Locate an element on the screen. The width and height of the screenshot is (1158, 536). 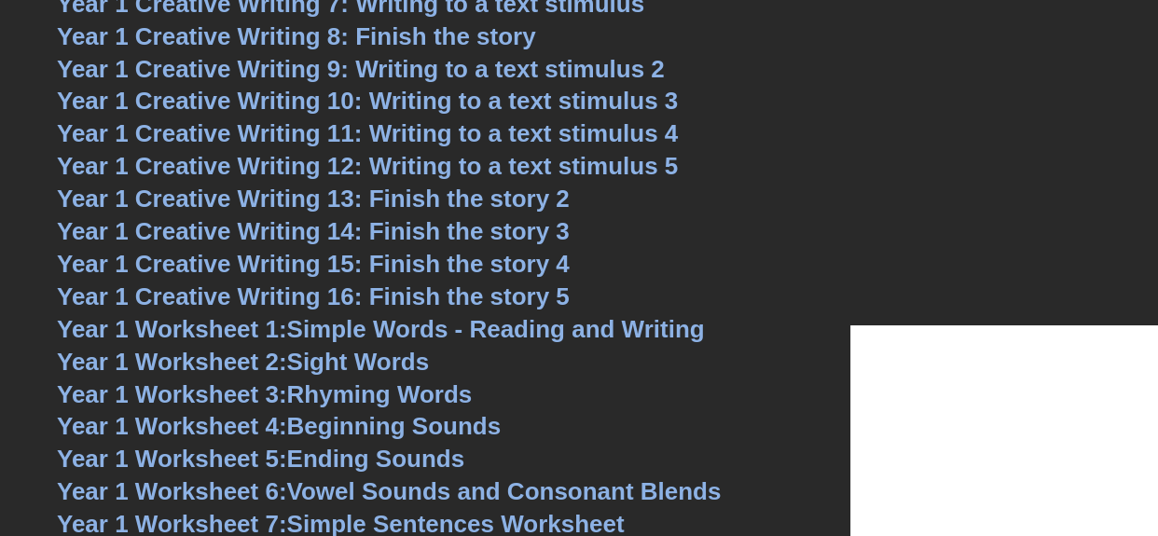
a: Year 1 Creative Writing 14: Finish the story 3 is located at coordinates (313, 231).